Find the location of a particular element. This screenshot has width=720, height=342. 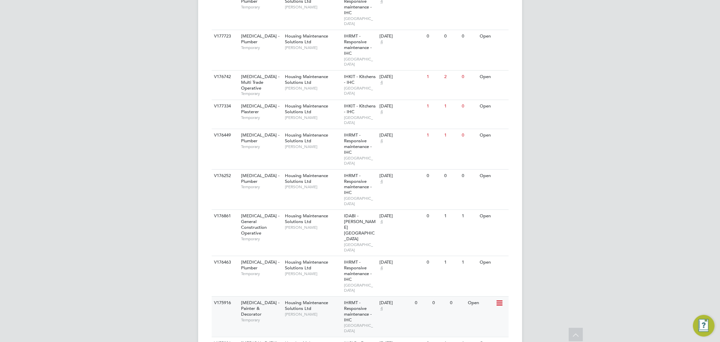

div: 2 is located at coordinates (452, 77).